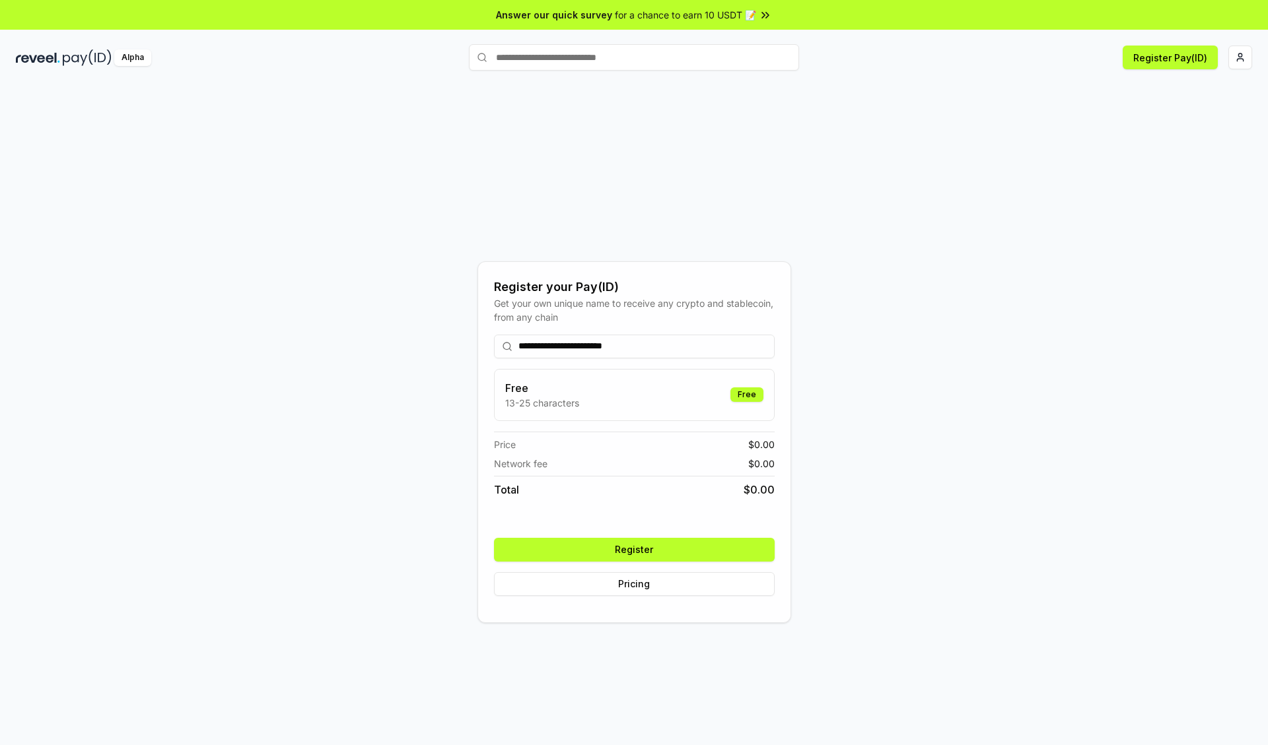 This screenshot has width=1268, height=745. I want to click on span: Total, so click(506, 490).